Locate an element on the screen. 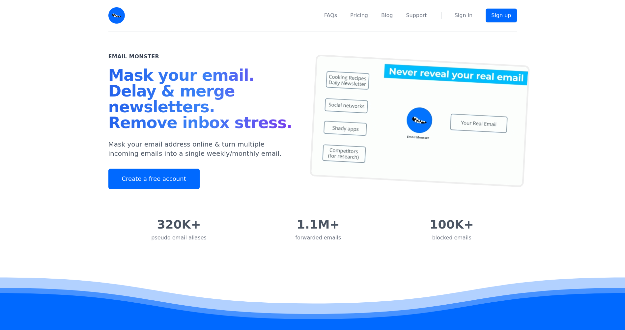  img: Email Monster is located at coordinates (117, 15).